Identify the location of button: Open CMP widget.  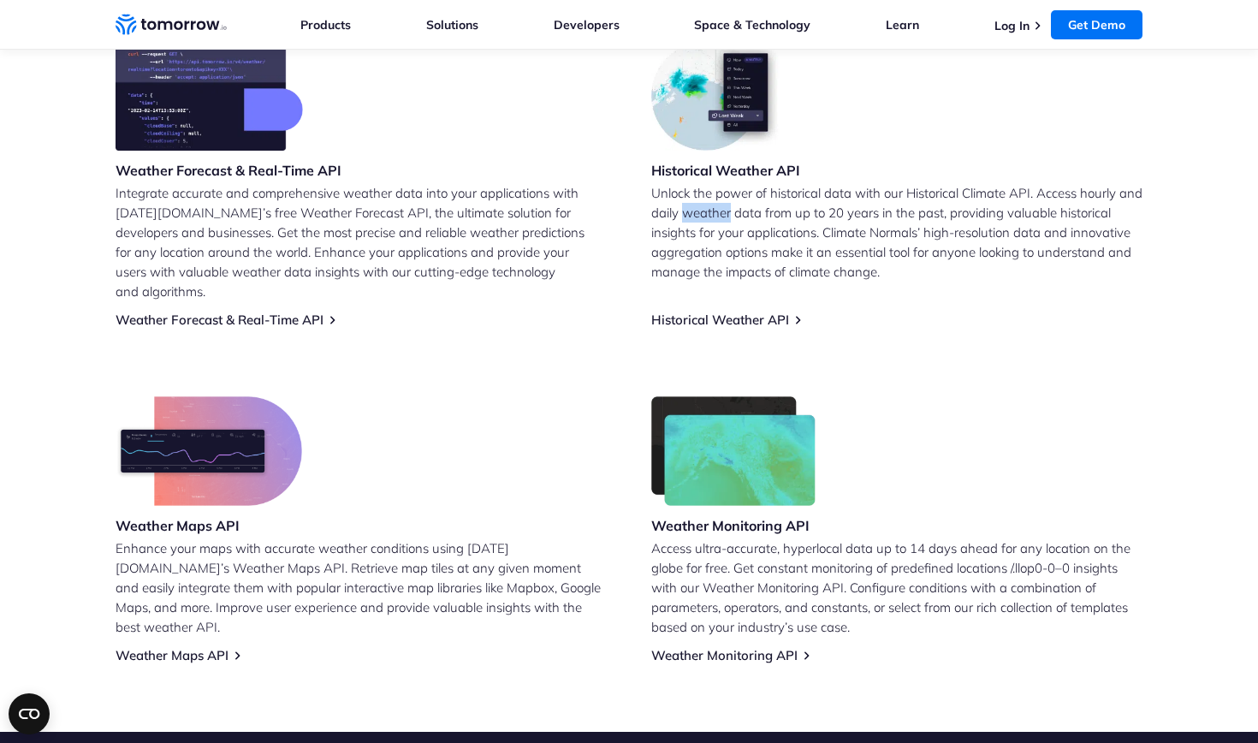
(29, 714).